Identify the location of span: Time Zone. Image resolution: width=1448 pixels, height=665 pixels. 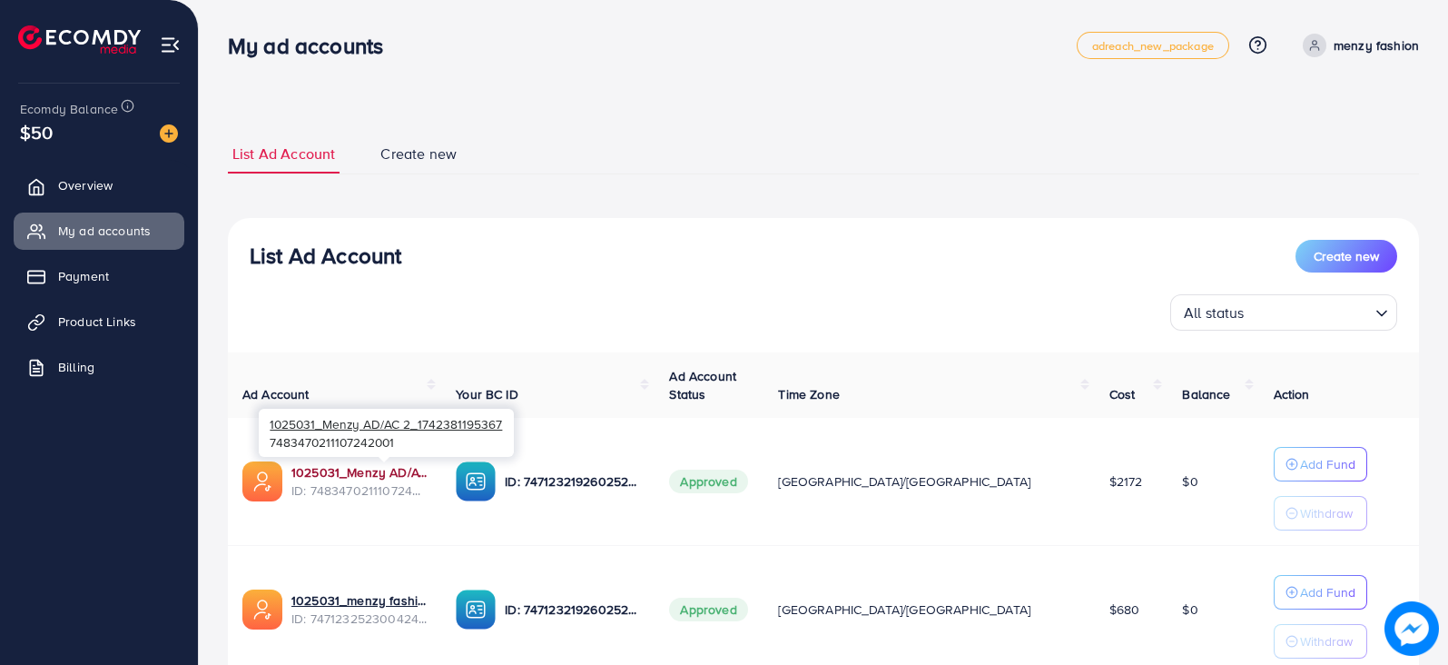
(808, 394).